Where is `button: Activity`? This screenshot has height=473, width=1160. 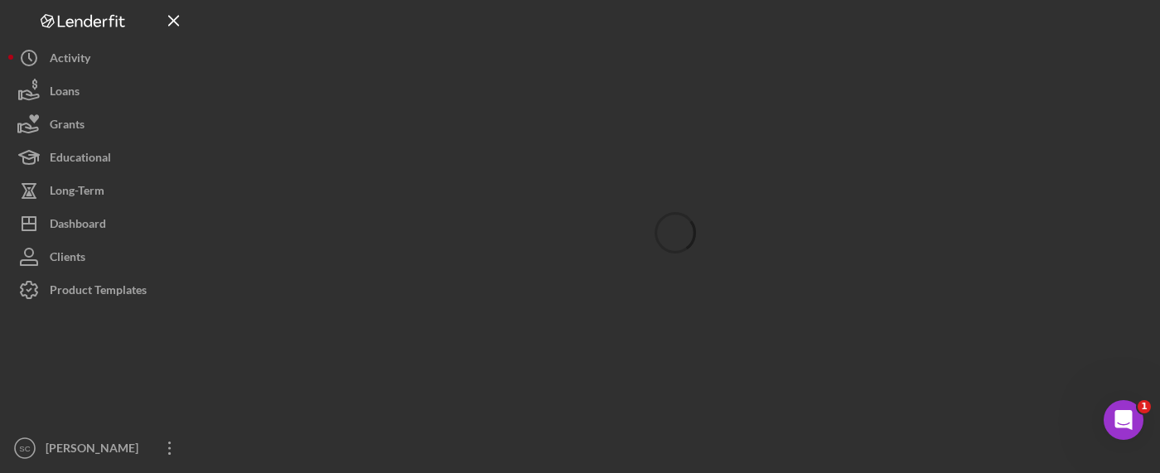
button: Activity is located at coordinates (99, 58).